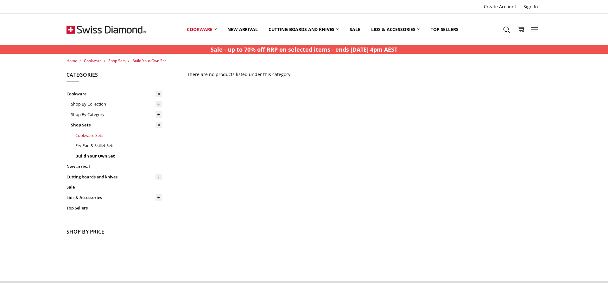 This screenshot has width=608, height=283. What do you see at coordinates (149, 60) in the screenshot?
I see `span: Build Your Own Set` at bounding box center [149, 60].